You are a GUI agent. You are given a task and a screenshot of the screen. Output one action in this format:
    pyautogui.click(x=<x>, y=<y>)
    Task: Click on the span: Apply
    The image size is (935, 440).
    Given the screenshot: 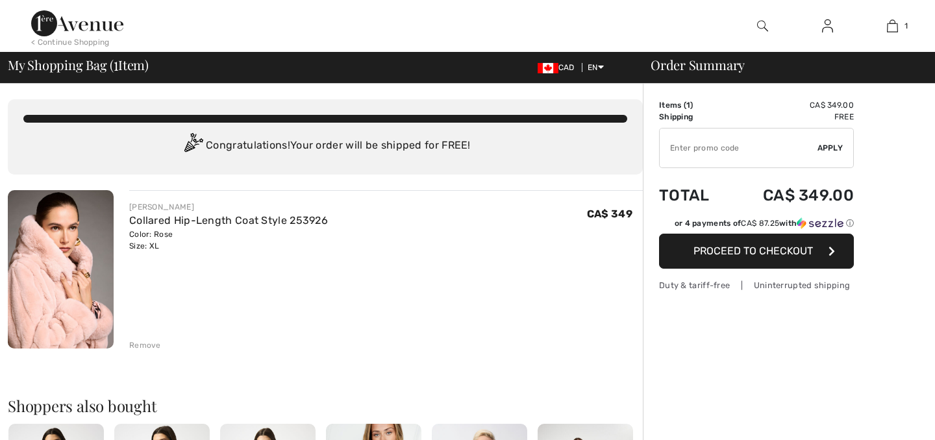 What is the action you would take?
    pyautogui.click(x=831, y=148)
    